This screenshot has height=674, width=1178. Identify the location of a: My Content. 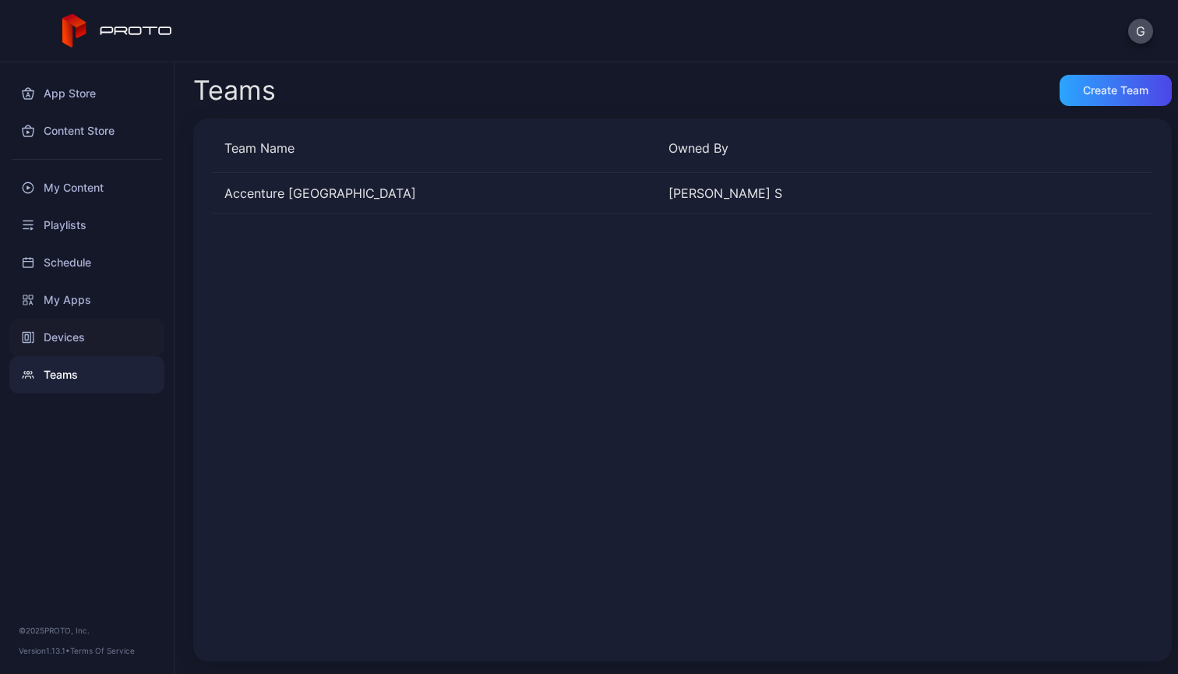
(86, 188).